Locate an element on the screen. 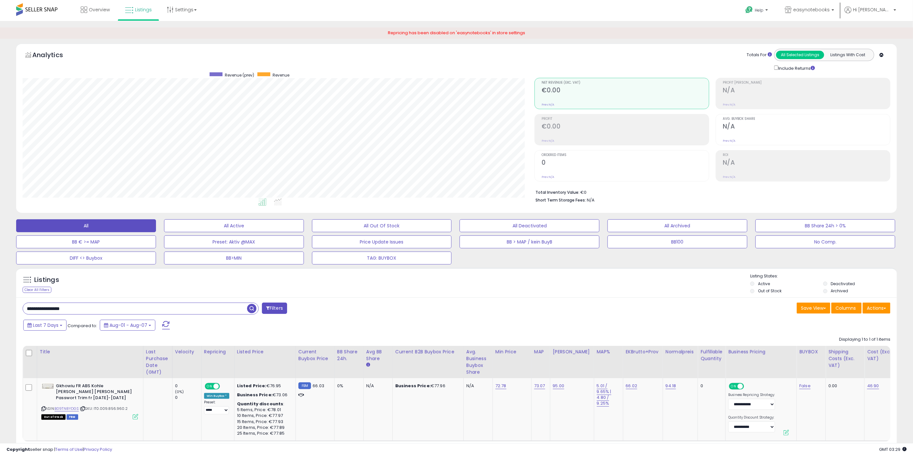  div: Min Price is located at coordinates (512, 352).